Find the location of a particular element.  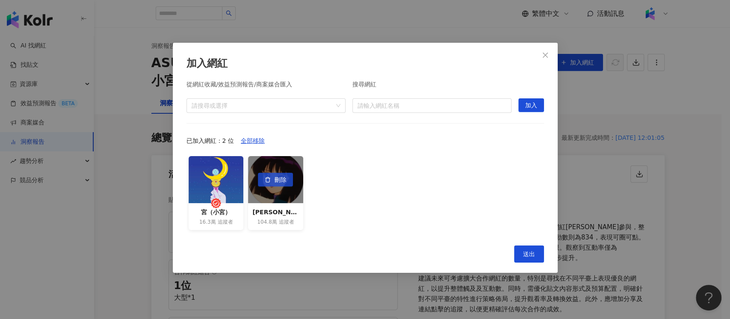

button: Close is located at coordinates (545, 55).